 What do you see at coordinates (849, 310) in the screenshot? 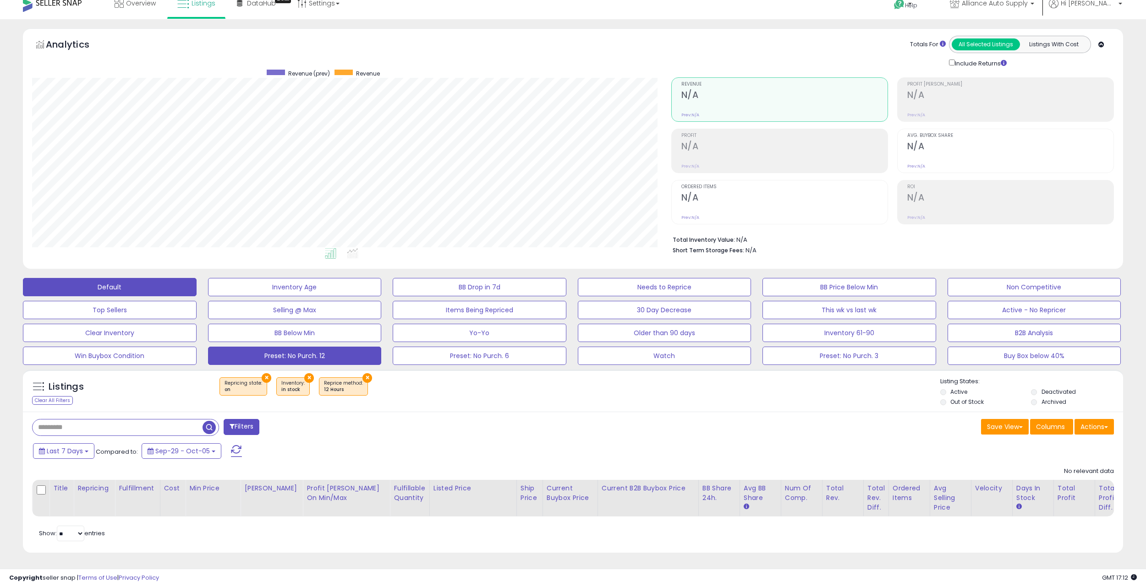
I see `button: This wk vs last wk` at bounding box center [849, 310].